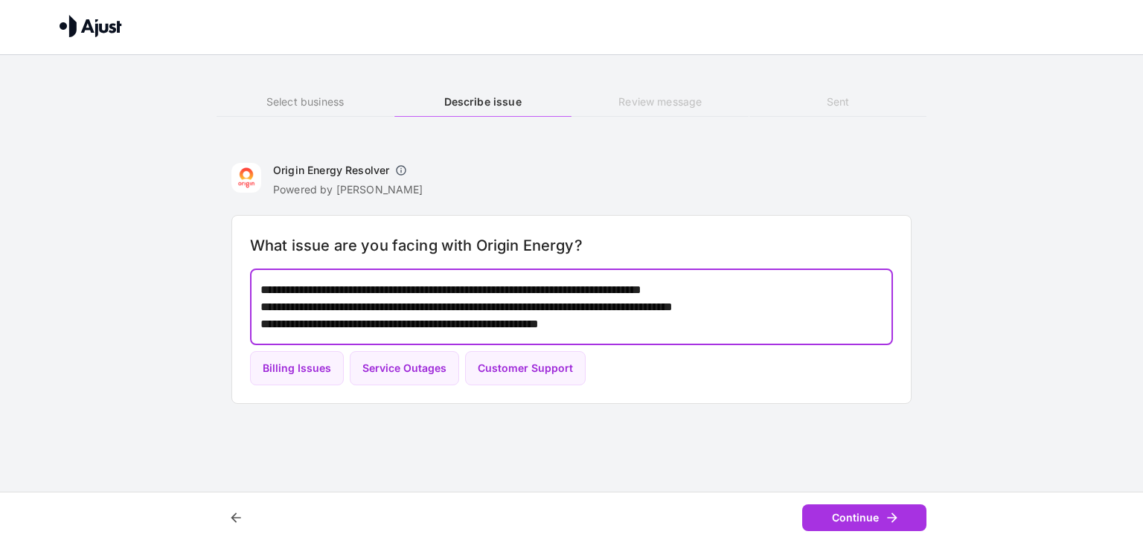  What do you see at coordinates (864, 518) in the screenshot?
I see `button: Continue` at bounding box center [864, 518].